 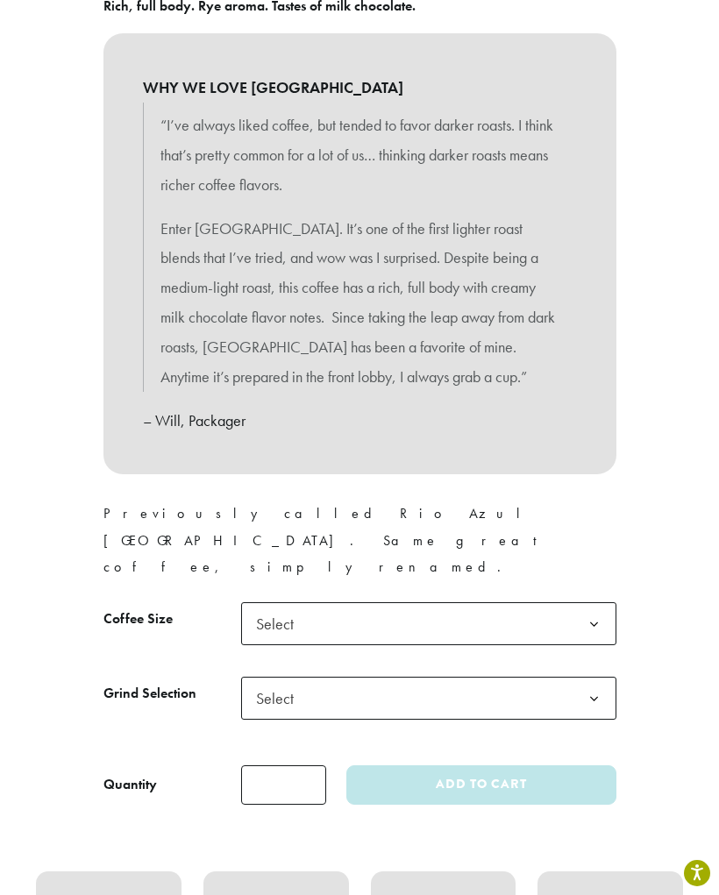 What do you see at coordinates (480, 785) in the screenshot?
I see `button: Add to cart` at bounding box center [480, 785].